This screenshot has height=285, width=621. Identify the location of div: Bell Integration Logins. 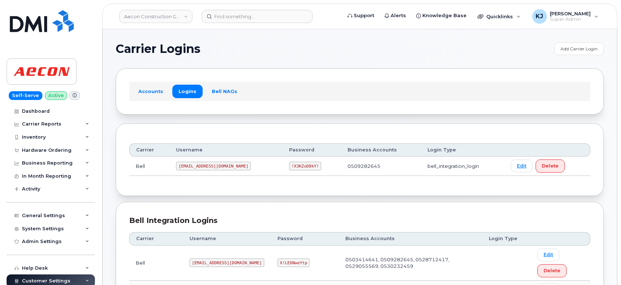
(360, 221).